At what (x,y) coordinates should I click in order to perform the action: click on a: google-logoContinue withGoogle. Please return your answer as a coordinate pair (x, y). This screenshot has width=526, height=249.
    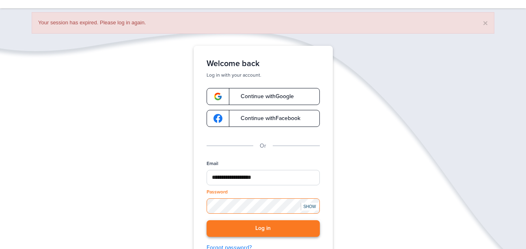
    Looking at the image, I should click on (263, 97).